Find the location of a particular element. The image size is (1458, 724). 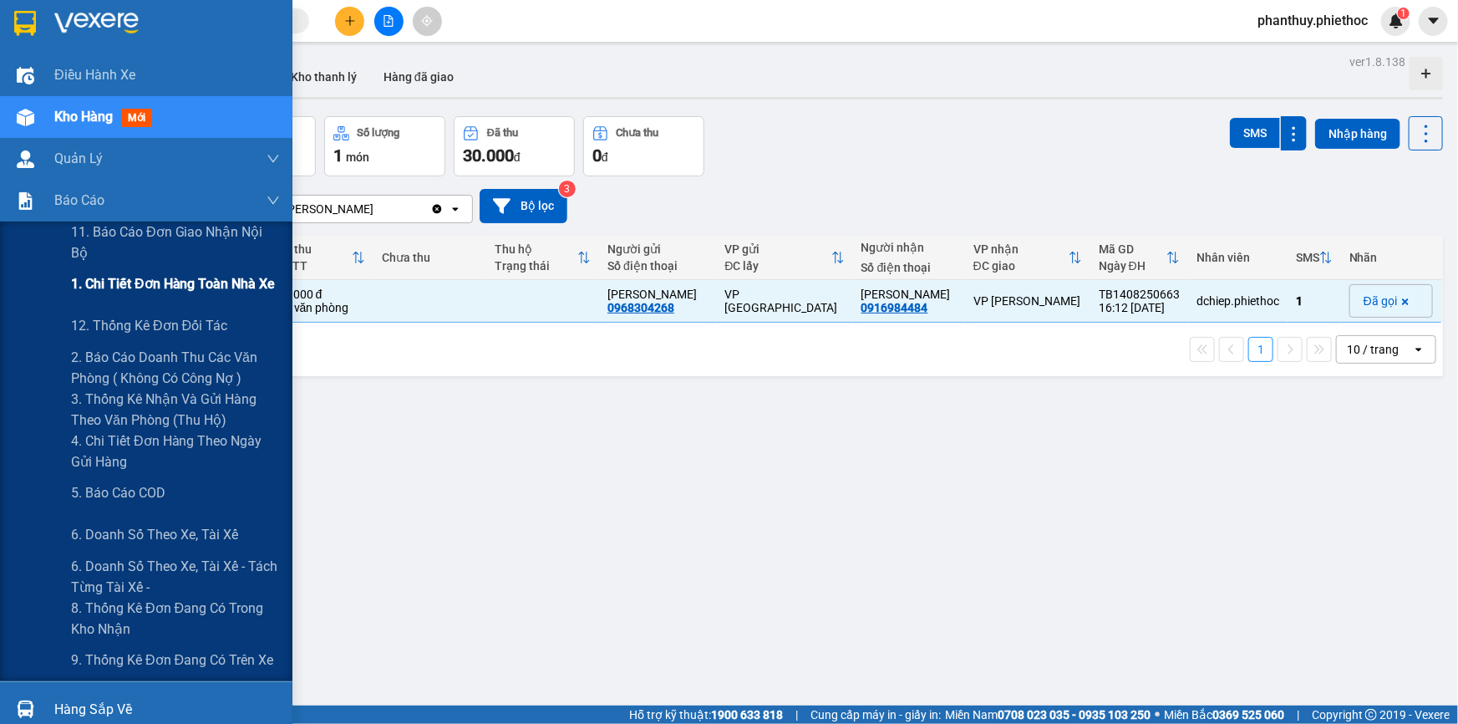

span: 0 is located at coordinates (597, 155).